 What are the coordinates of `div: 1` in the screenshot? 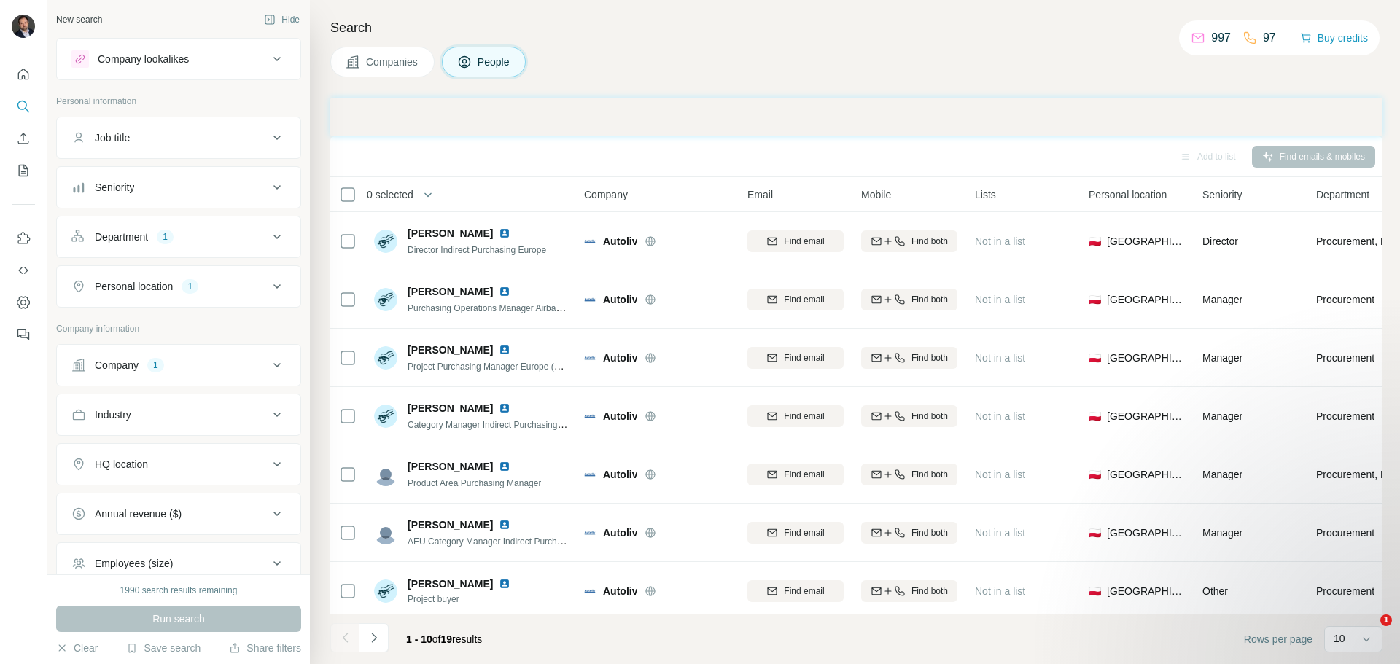 It's located at (155, 365).